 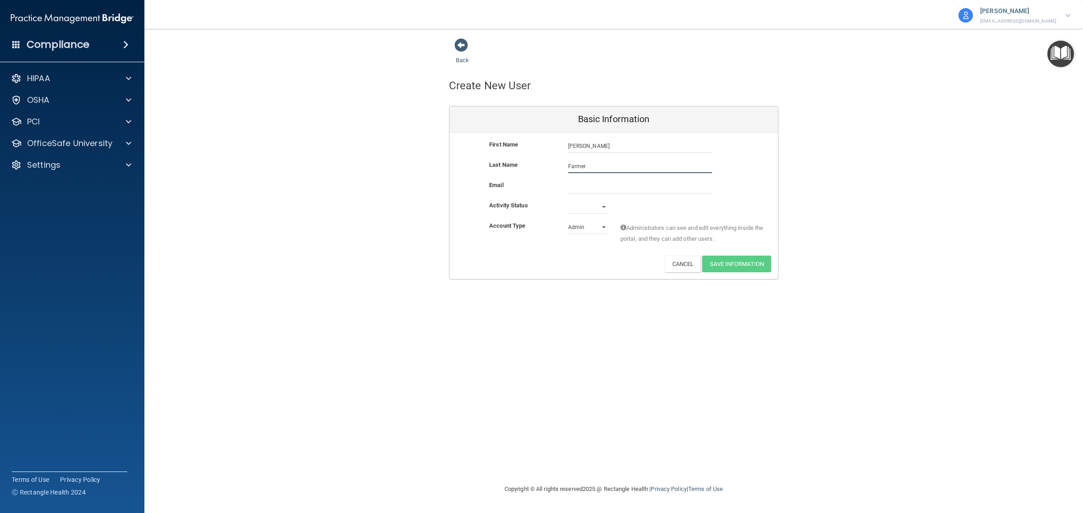 I want to click on button: Cancel, so click(x=682, y=264).